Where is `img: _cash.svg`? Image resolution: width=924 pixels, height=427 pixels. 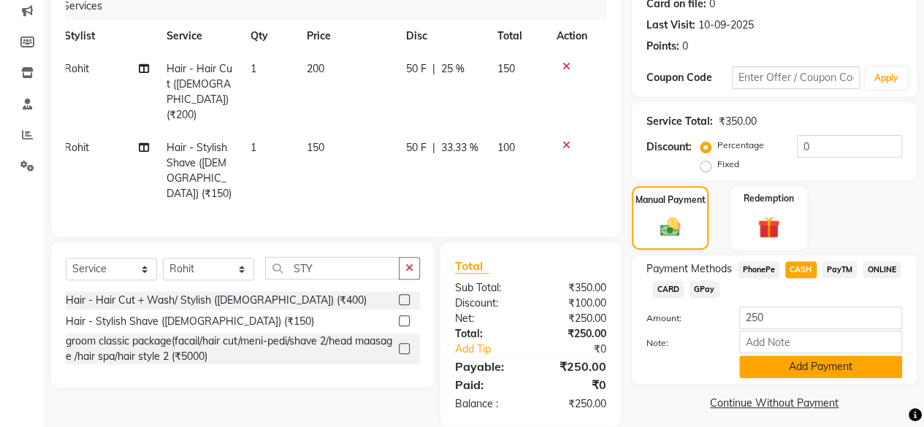 img: _cash.svg is located at coordinates (670, 227).